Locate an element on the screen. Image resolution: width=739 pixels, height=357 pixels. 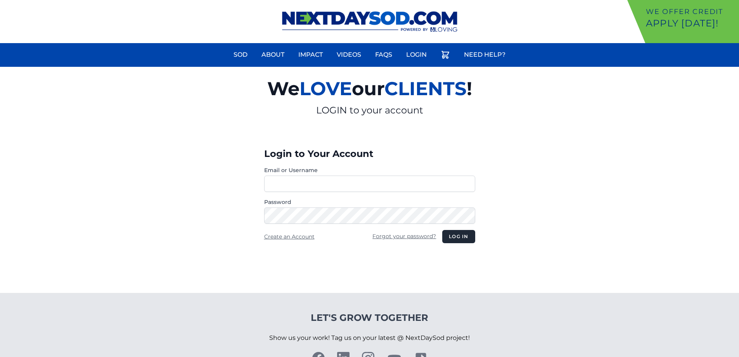
label: Email or Username is located at coordinates (370, 170).